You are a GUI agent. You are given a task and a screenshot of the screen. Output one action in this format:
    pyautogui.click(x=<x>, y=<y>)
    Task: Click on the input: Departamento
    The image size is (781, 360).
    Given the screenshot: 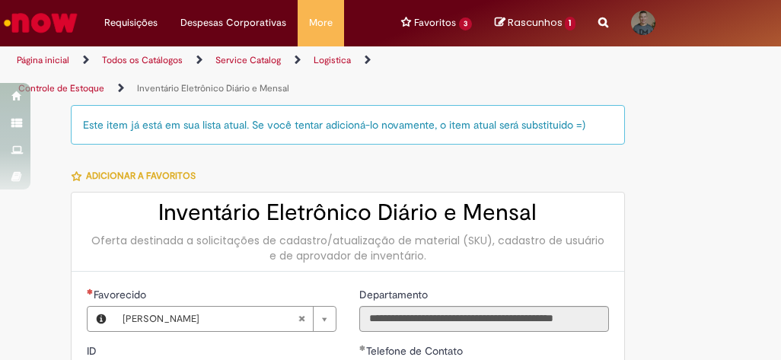 What is the action you would take?
    pyautogui.click(x=484, y=319)
    